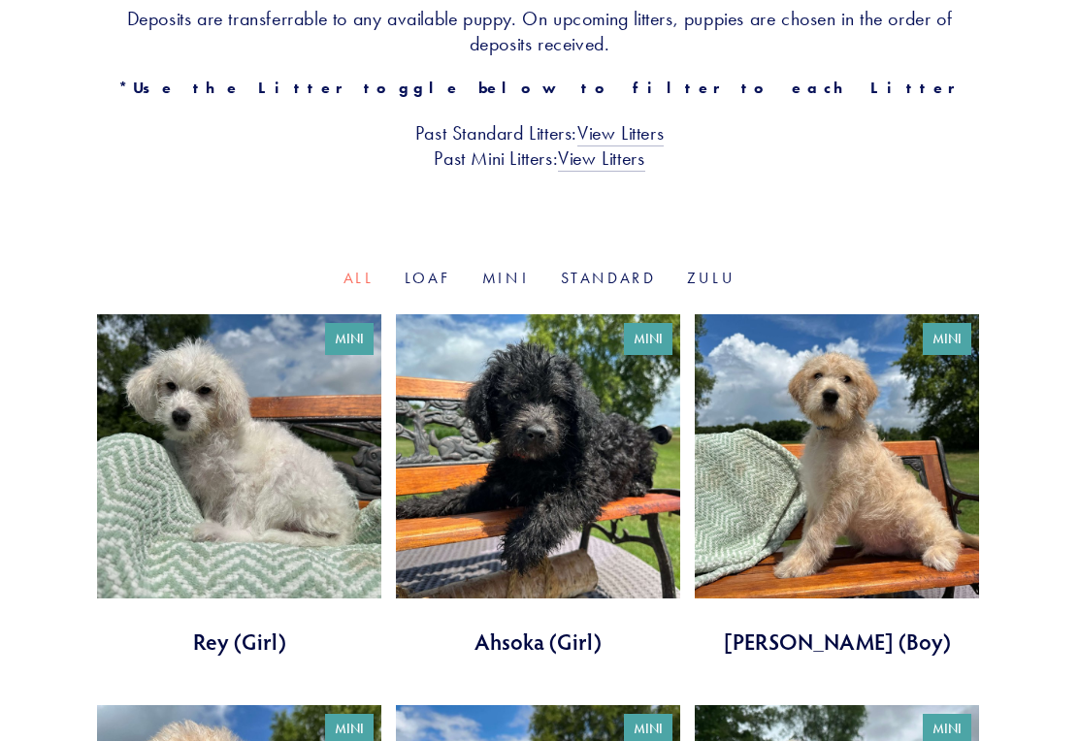  Describe the element at coordinates (539, 32) in the screenshot. I see `h3: Deposits are transferrable to any available puppy. On upcoming litters, puppies are chosen in the...` at that location.